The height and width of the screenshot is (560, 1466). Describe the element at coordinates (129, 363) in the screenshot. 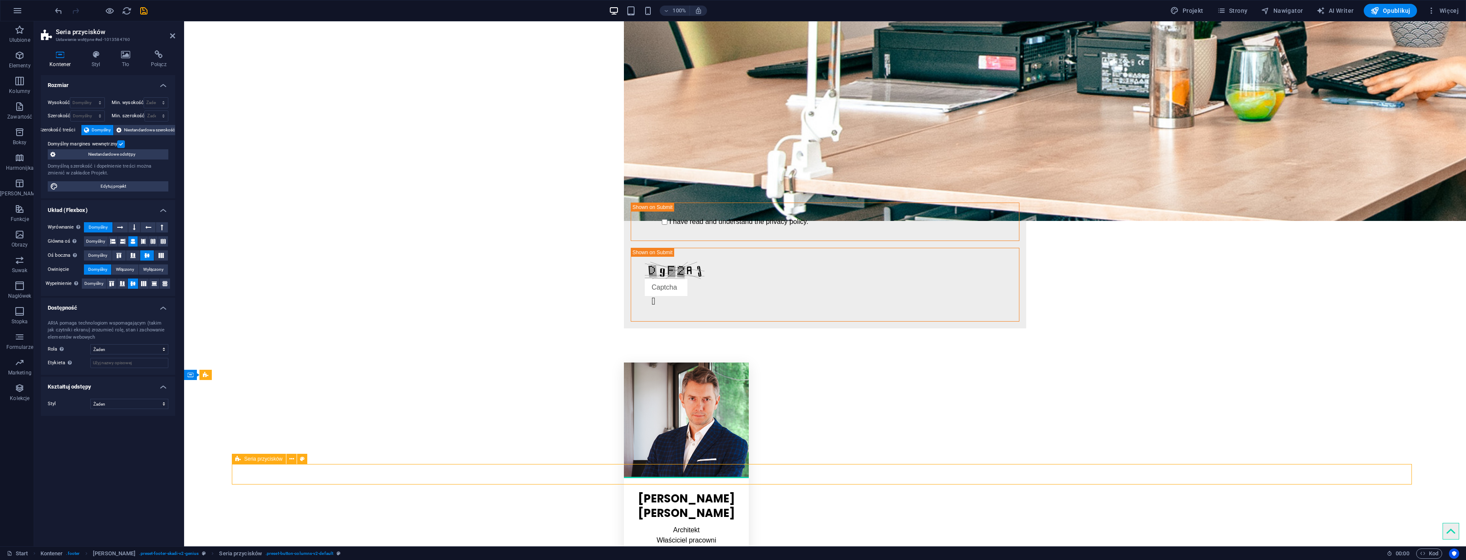

I see `input: Użyj nazwy opisowej` at that location.